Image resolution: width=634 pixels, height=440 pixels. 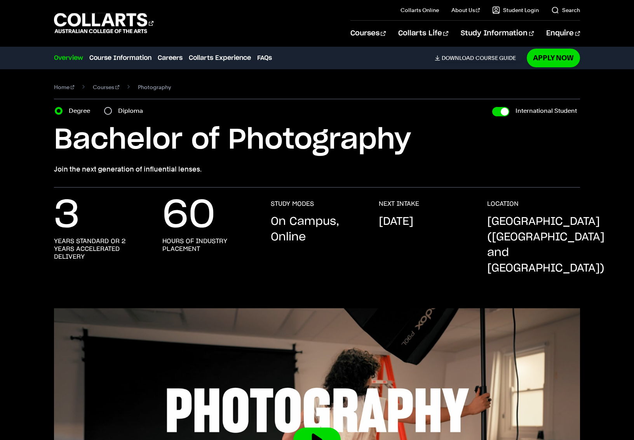 What do you see at coordinates (209, 245) in the screenshot?
I see `h3: hours of industry placement` at bounding box center [209, 245].